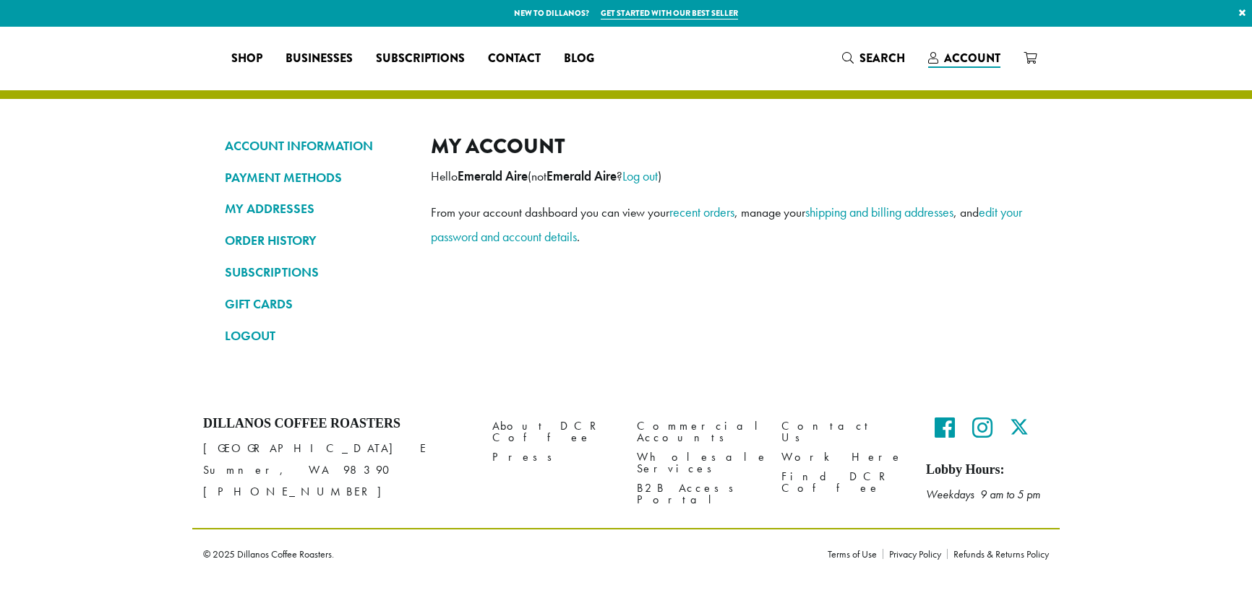  Describe the element at coordinates (914, 554) in the screenshot. I see `a: Privacy Policy` at that location.